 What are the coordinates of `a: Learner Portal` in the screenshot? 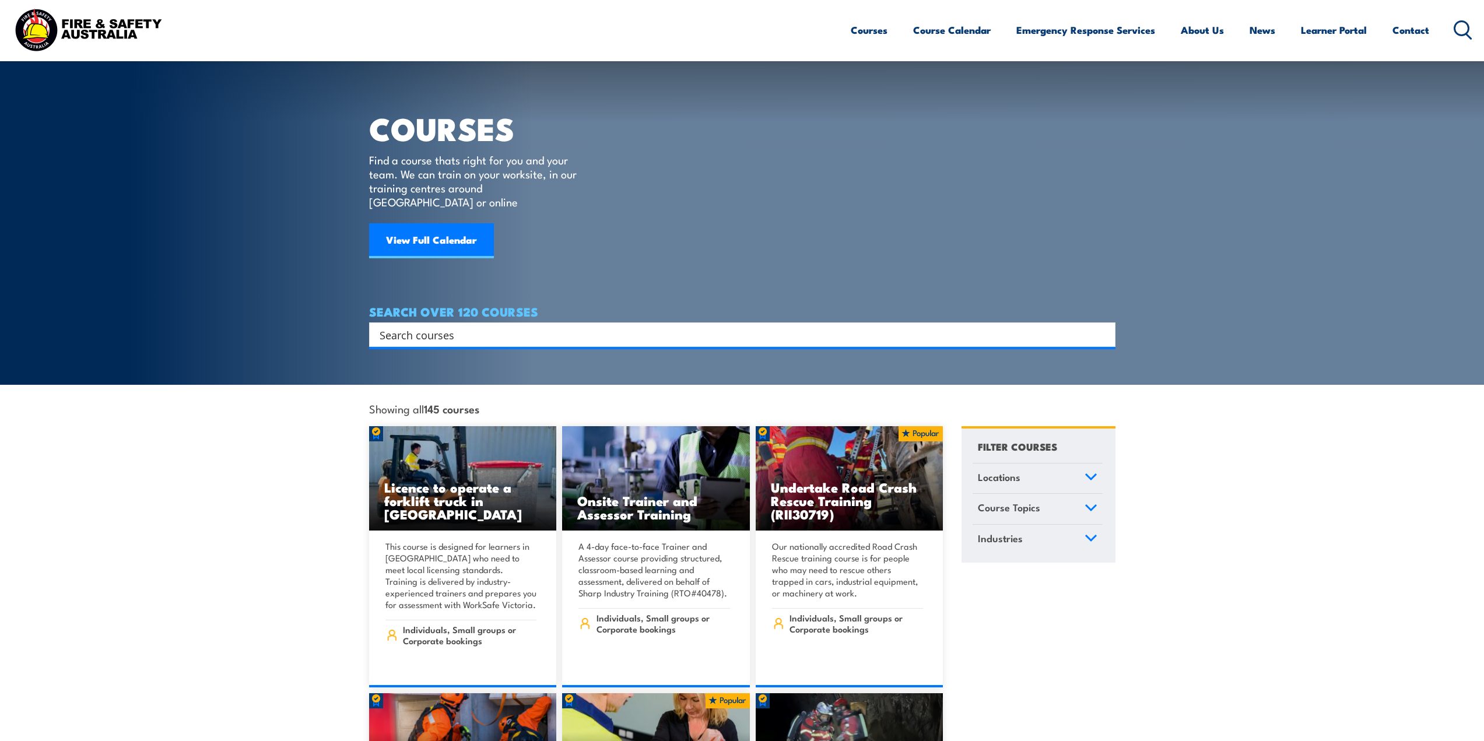 It's located at (1334, 30).